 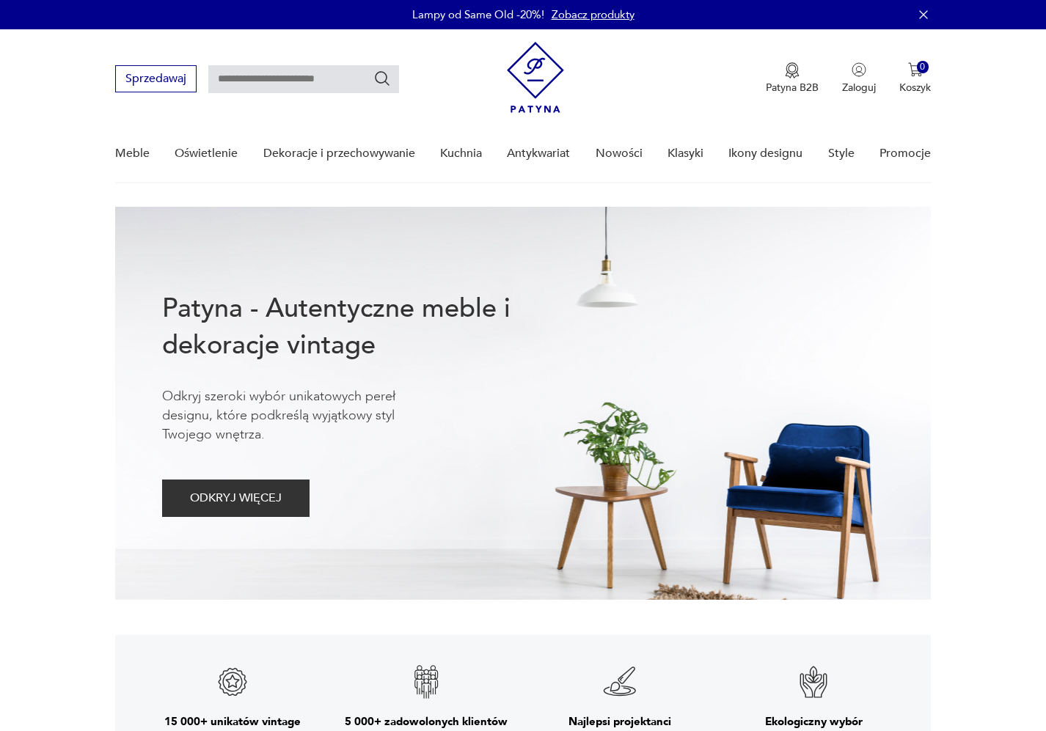 What do you see at coordinates (538, 153) in the screenshot?
I see `a: Antykwariat` at bounding box center [538, 153].